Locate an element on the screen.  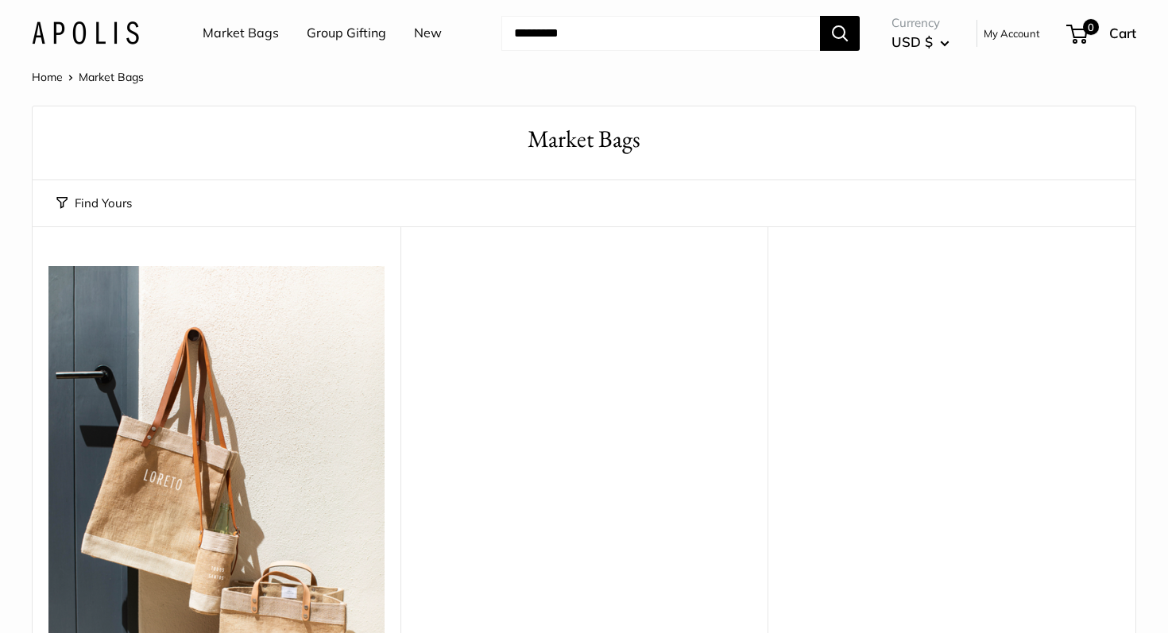
a: Petite Market Bag in Naturaldescription_Effortless style that elevates every moment is located at coordinates (584, 434).